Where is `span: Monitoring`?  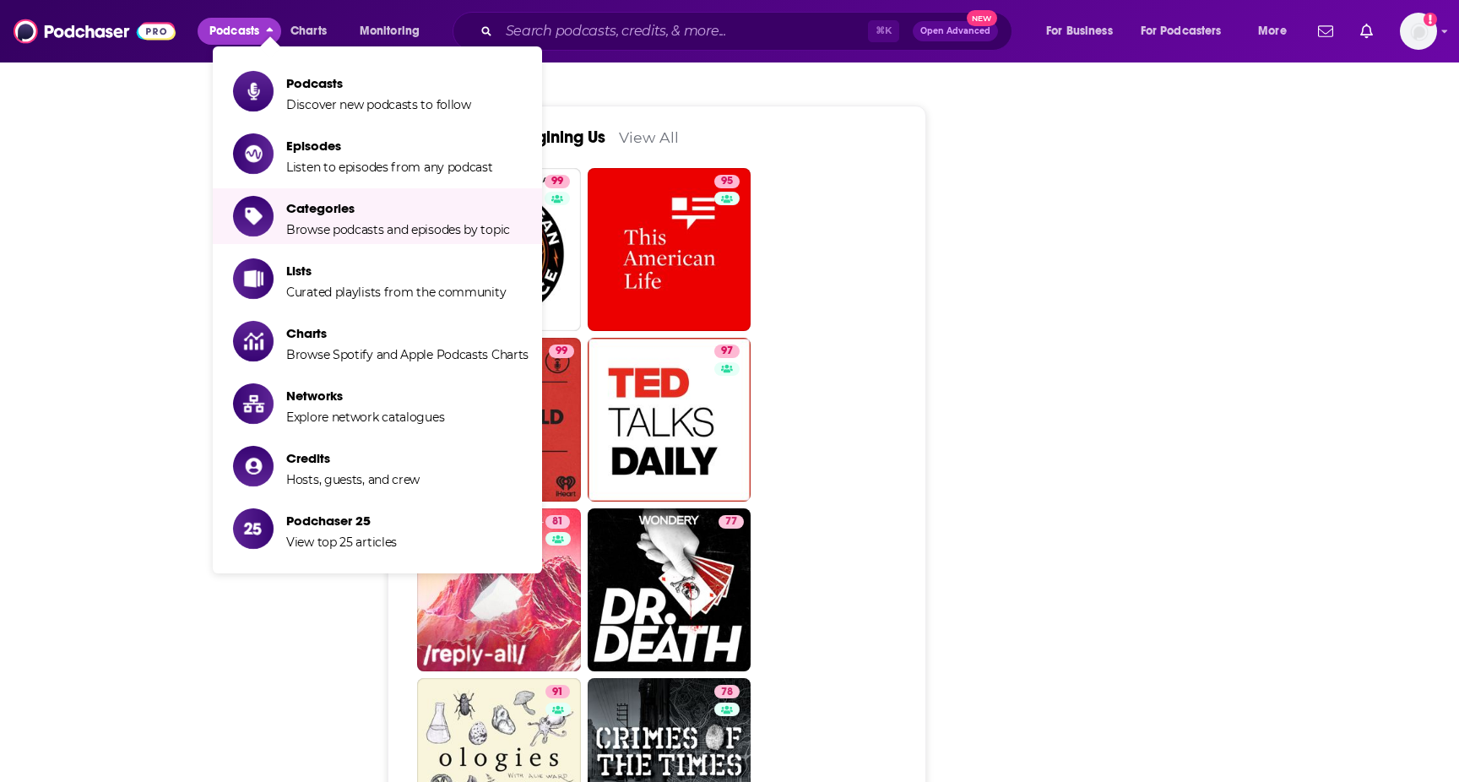
span: Monitoring is located at coordinates (389, 31).